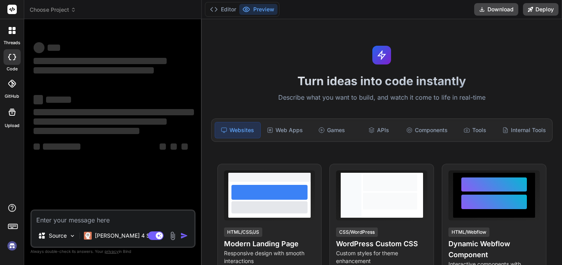 The image size is (562, 265). What do you see at coordinates (58, 235) in the screenshot?
I see `p: Source` at bounding box center [58, 235].